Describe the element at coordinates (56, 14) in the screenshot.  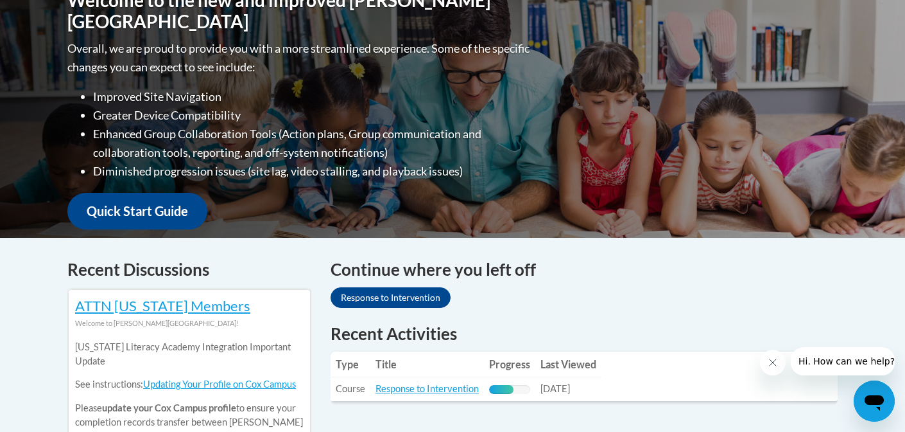
I see `span: Hi. How can we help?` at that location.